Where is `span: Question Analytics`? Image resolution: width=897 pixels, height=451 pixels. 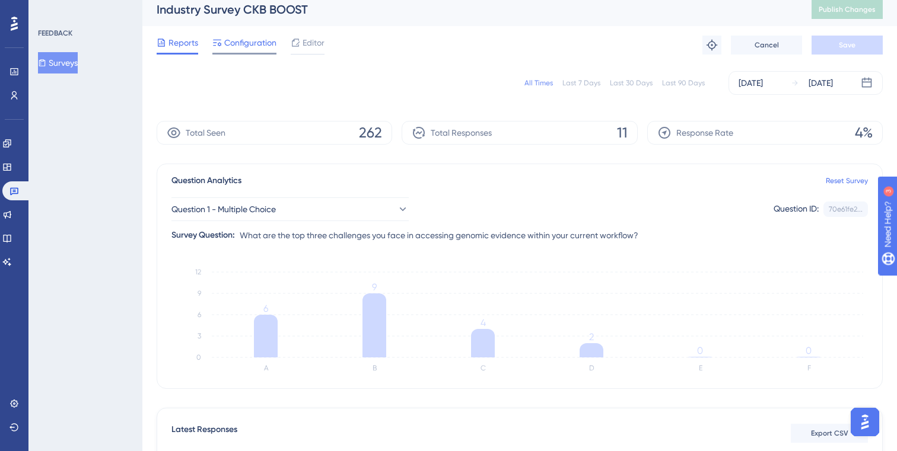 span: Question Analytics is located at coordinates (206, 181).